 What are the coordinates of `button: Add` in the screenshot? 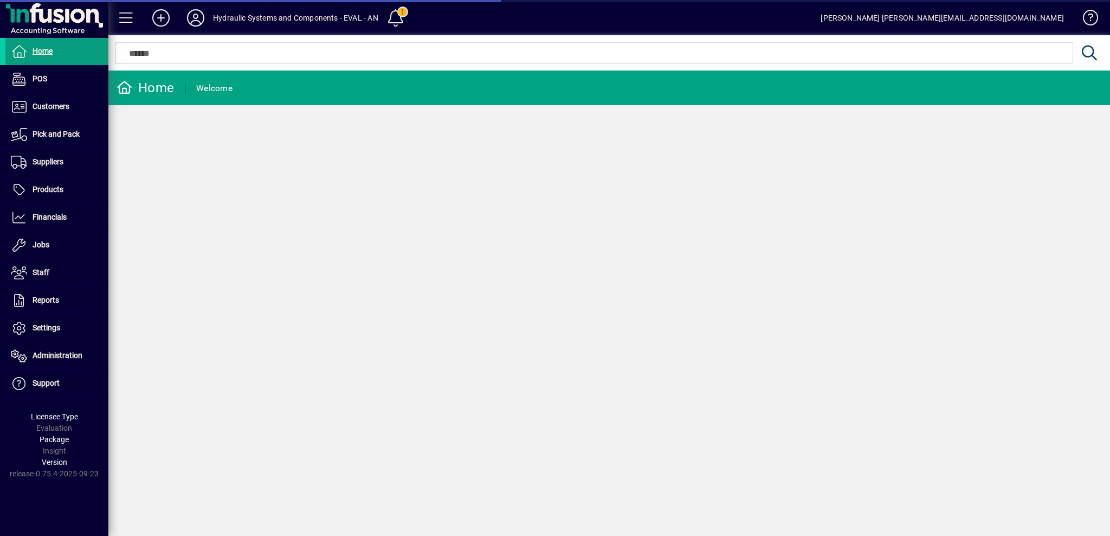 It's located at (161, 18).